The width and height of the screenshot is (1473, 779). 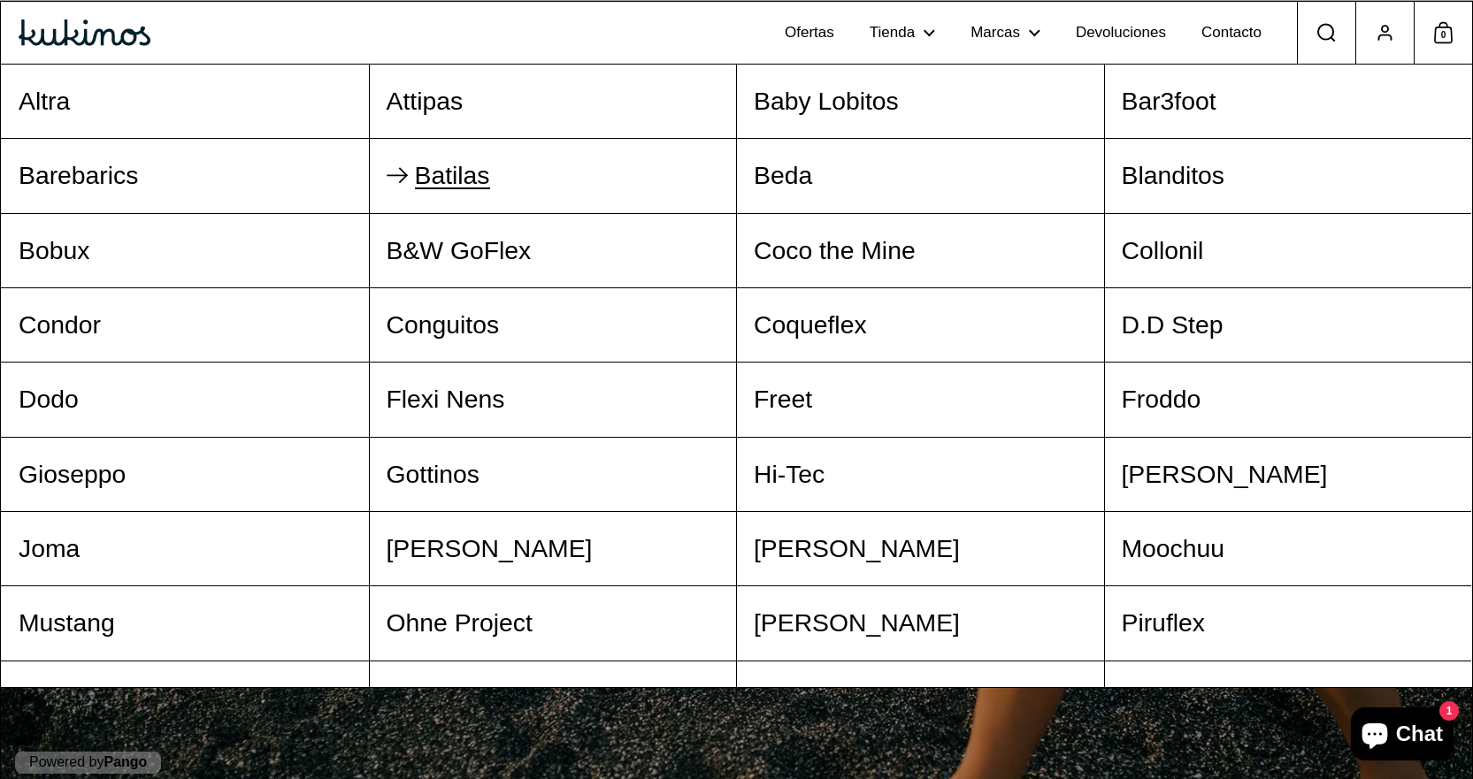 What do you see at coordinates (902, 33) in the screenshot?
I see `a: Tienda` at bounding box center [902, 33].